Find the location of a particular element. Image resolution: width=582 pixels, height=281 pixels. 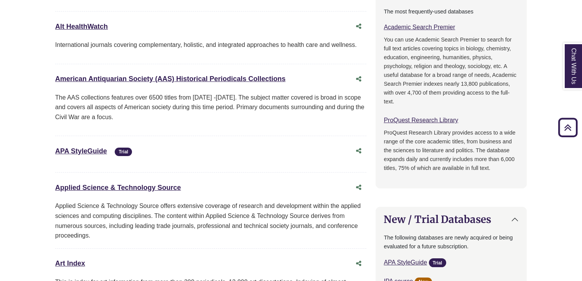

a: Art Index is located at coordinates (70, 263).